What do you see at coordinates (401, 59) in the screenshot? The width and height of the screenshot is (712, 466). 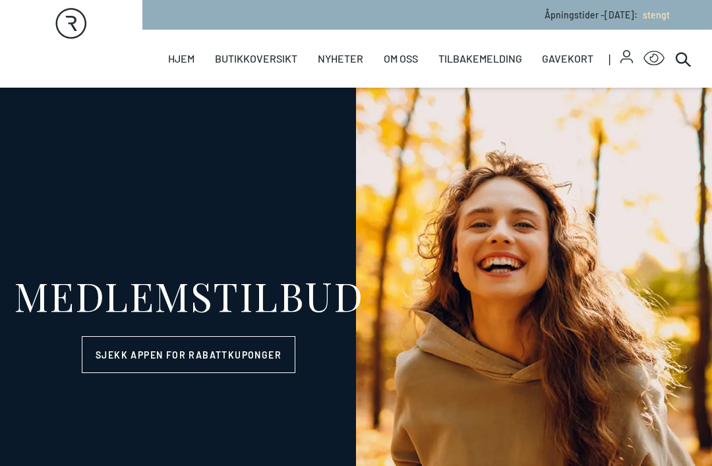 I see `a: Om oss` at bounding box center [401, 59].